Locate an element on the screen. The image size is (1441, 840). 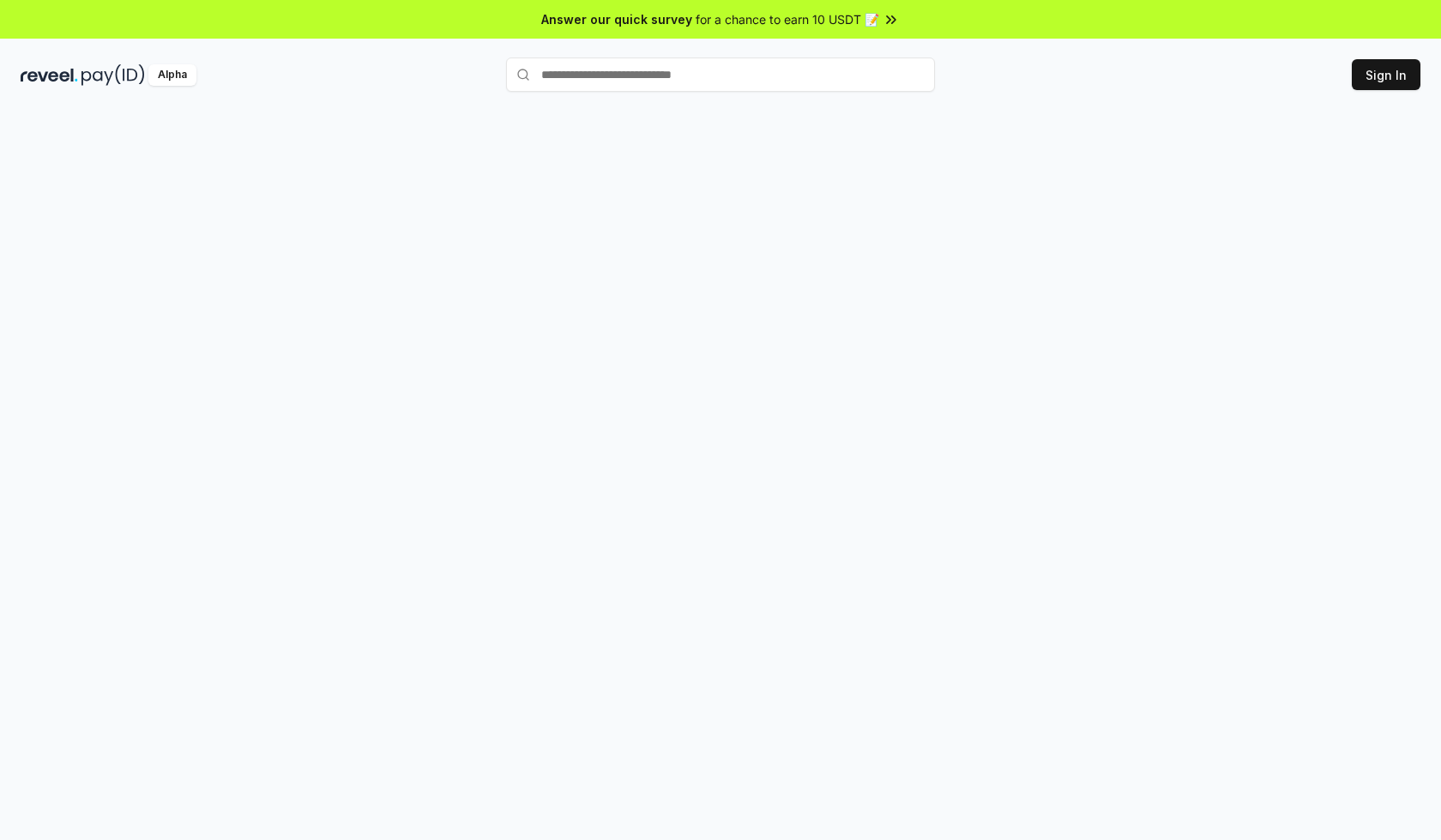
img: reveel_dark is located at coordinates (49, 75).